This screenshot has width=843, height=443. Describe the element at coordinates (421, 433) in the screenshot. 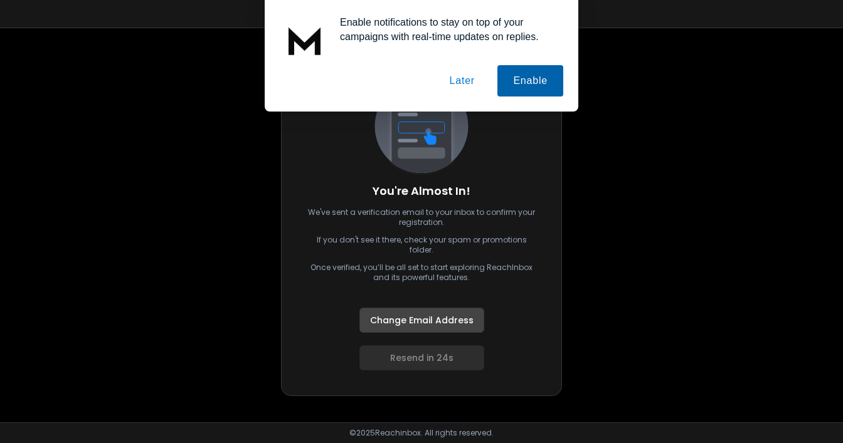

I see `p: © 2025 Reachinbox. All rights reserved.` at that location.